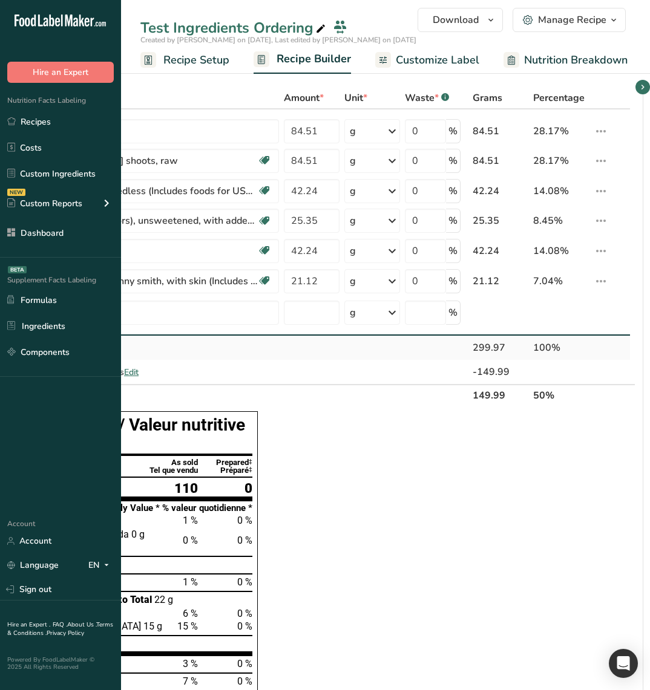 This screenshot has width=650, height=690. What do you see at coordinates (60, 664) in the screenshot?
I see `div: Powered By FoodLabelMaker © 2025 All Rights Reserved` at bounding box center [60, 664].